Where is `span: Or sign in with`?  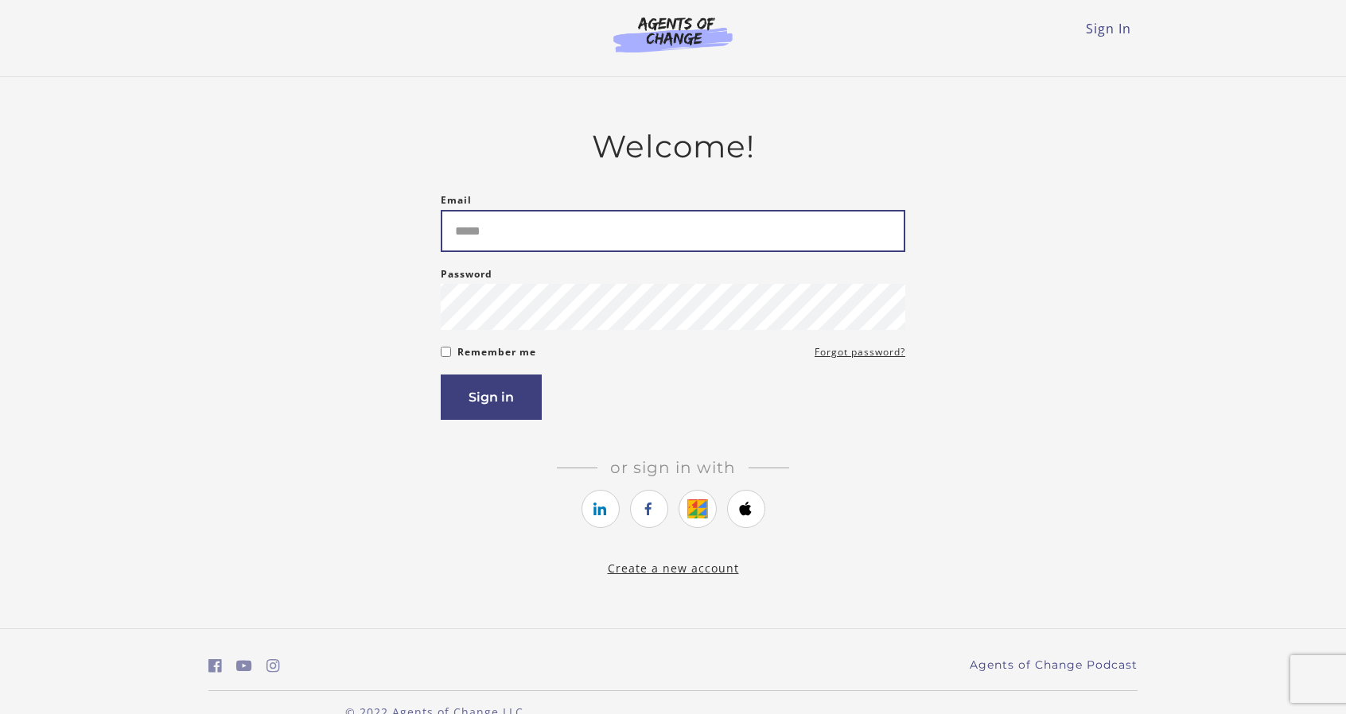
span: Or sign in with is located at coordinates (673, 468).